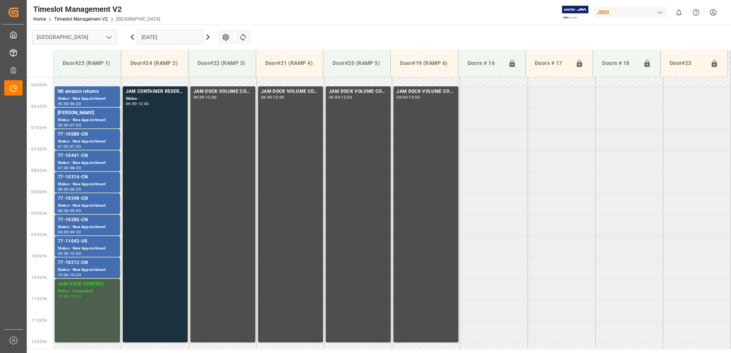  I want to click on div: NS amazon returns, so click(87, 92).